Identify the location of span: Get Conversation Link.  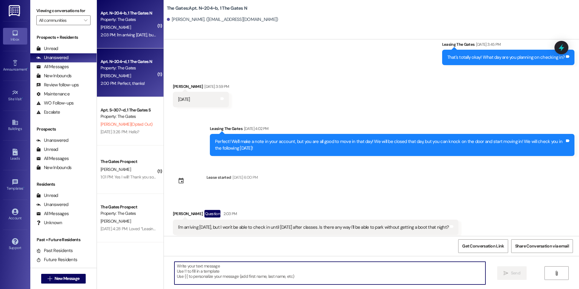
(483, 246).